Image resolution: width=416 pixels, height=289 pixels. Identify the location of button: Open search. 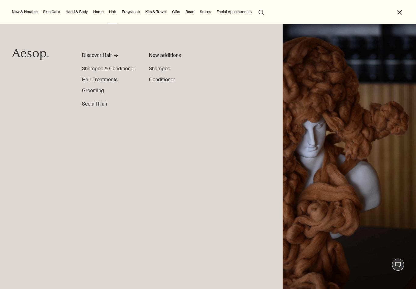
(261, 12).